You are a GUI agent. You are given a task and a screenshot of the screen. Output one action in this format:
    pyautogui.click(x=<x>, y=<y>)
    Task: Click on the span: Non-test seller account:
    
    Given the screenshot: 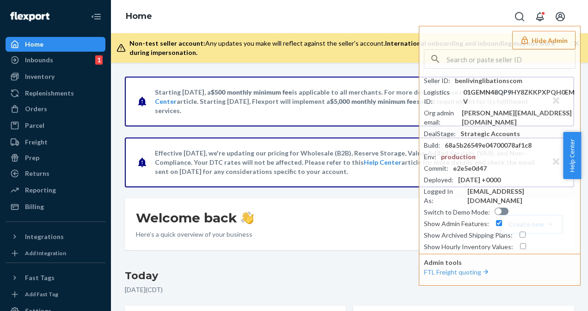 What is the action you would take?
    pyautogui.click(x=167, y=43)
    